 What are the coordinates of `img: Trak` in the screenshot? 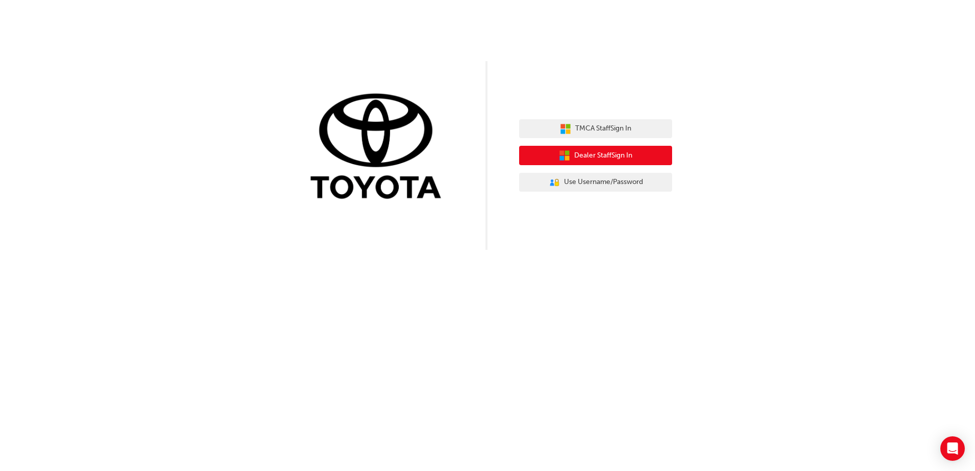 It's located at (379, 147).